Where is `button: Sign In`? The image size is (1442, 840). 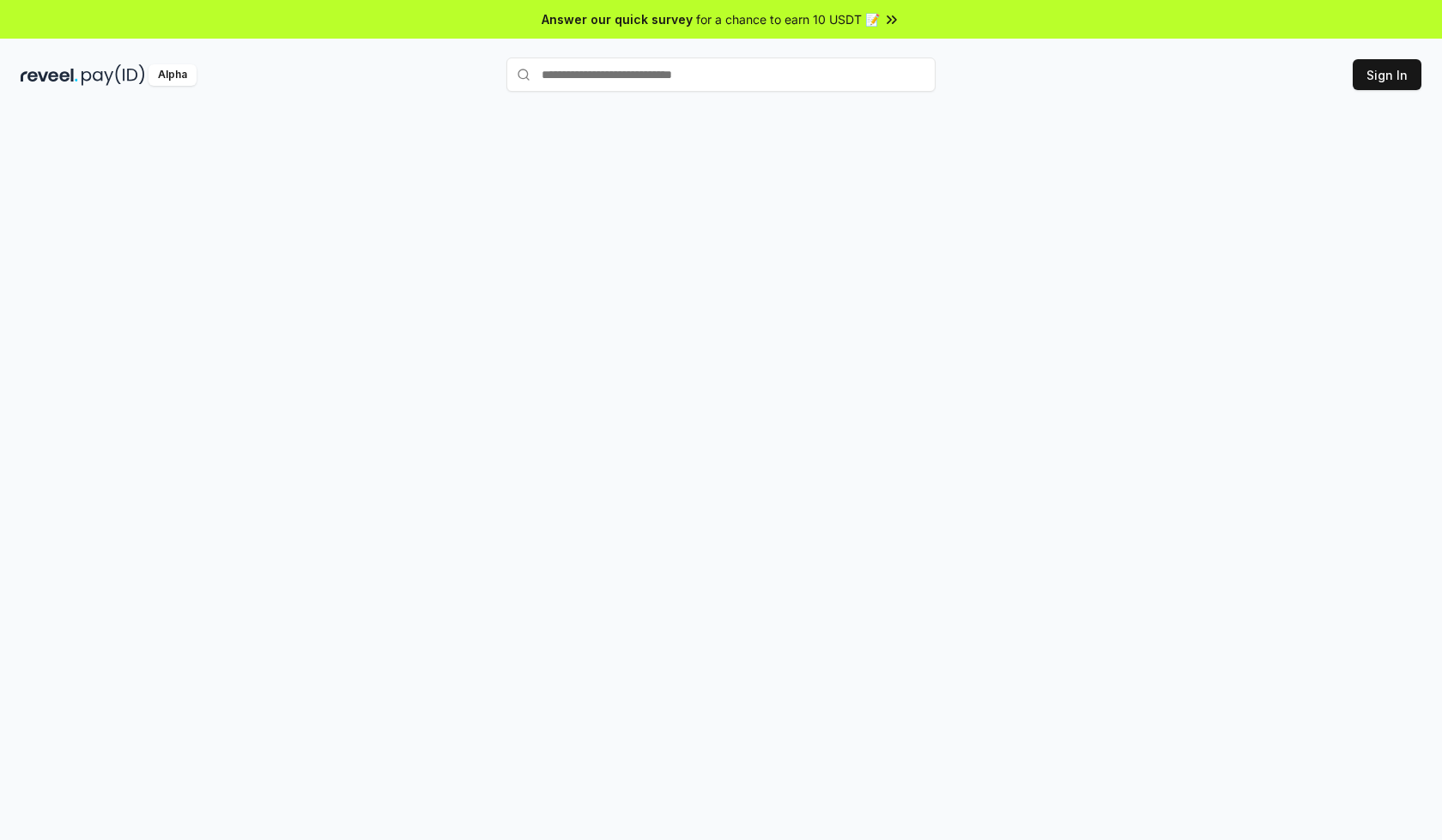
button: Sign In is located at coordinates (1387, 74).